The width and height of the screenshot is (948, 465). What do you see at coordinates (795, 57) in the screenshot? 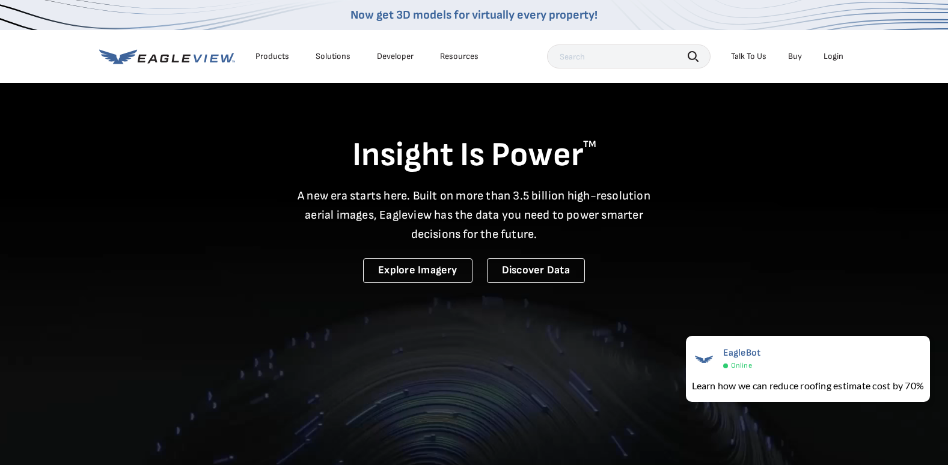
I see `a: Buy` at bounding box center [795, 57].